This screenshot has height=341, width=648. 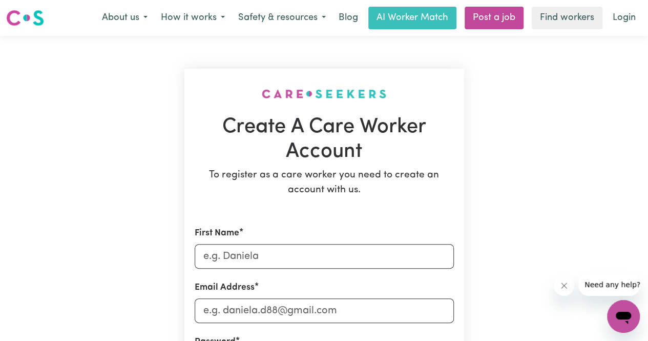 What do you see at coordinates (348, 18) in the screenshot?
I see `a: Blog` at bounding box center [348, 18].